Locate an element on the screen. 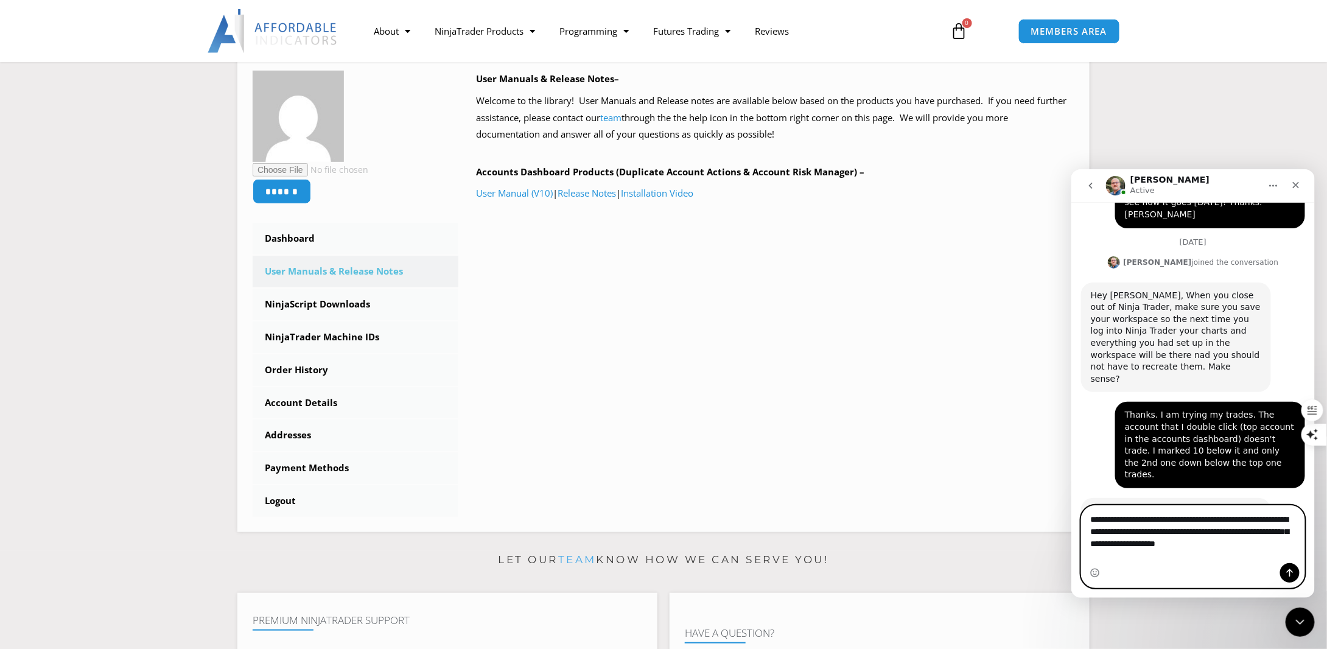 Image resolution: width=1327 pixels, height=649 pixels. a: MEMBERS AREA is located at coordinates (1069, 31).